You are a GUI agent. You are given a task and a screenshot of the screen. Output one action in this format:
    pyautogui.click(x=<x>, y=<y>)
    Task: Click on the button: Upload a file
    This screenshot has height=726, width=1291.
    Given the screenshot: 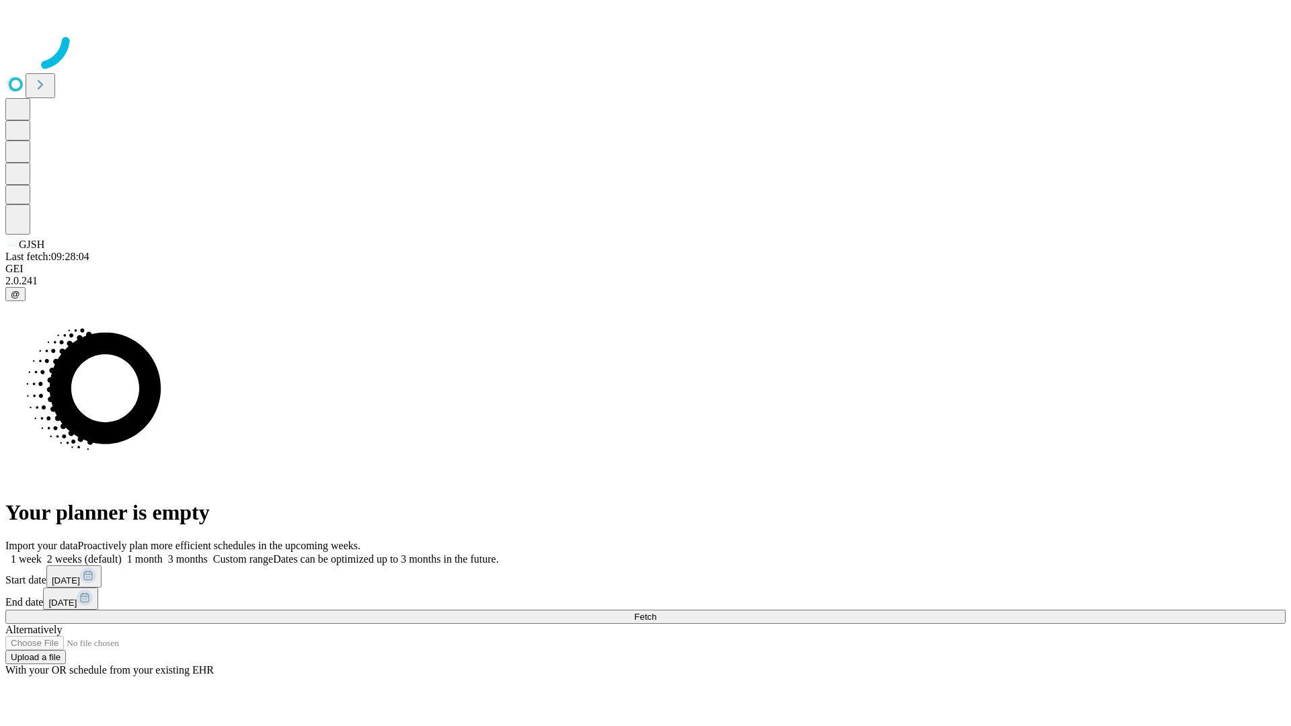 What is the action you would take?
    pyautogui.click(x=36, y=657)
    